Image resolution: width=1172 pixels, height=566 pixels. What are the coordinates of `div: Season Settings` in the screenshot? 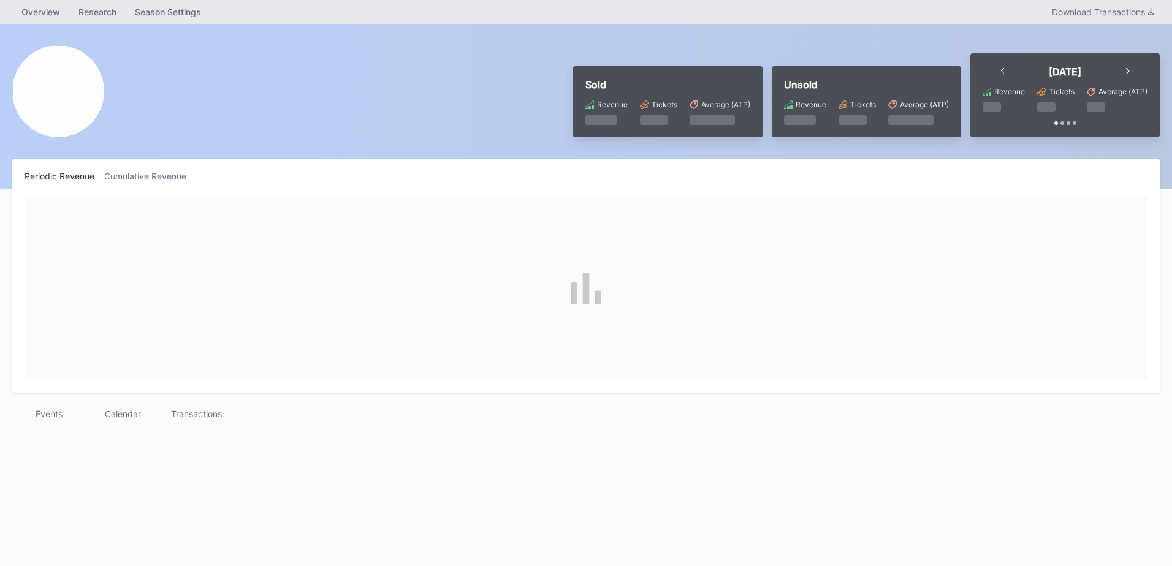 It's located at (168, 12).